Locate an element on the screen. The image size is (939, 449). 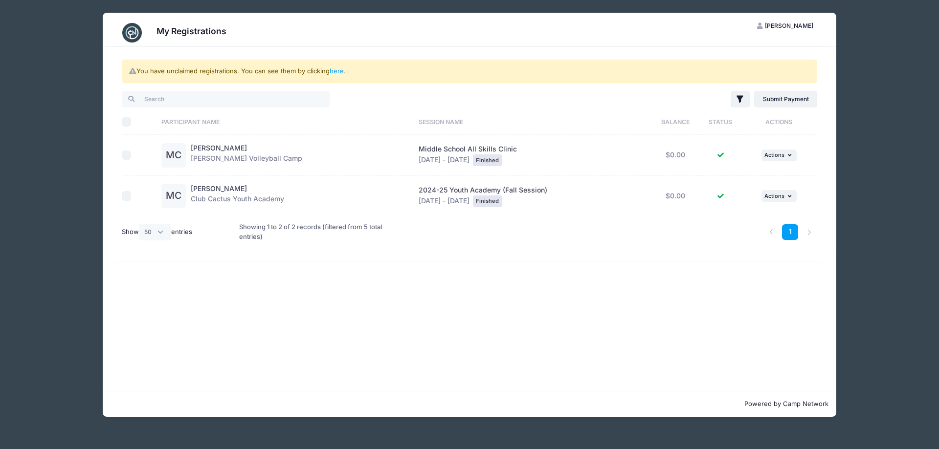
a: here is located at coordinates (336, 71).